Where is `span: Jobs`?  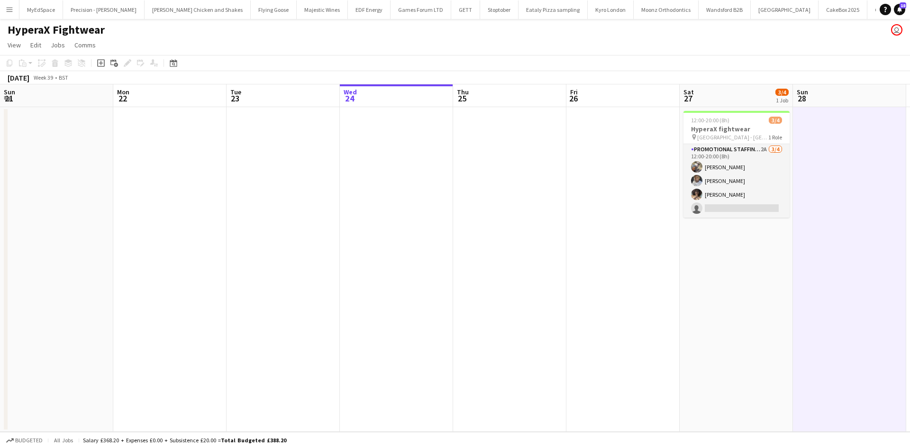
span: Jobs is located at coordinates (58, 45).